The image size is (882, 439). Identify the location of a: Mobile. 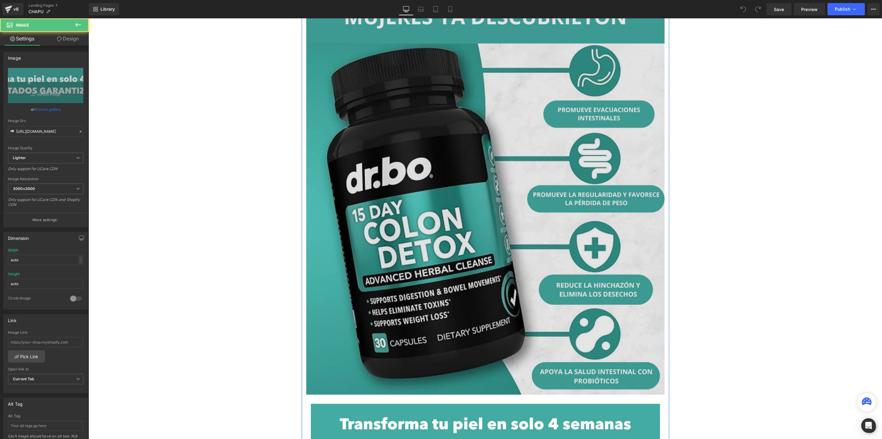
(450, 9).